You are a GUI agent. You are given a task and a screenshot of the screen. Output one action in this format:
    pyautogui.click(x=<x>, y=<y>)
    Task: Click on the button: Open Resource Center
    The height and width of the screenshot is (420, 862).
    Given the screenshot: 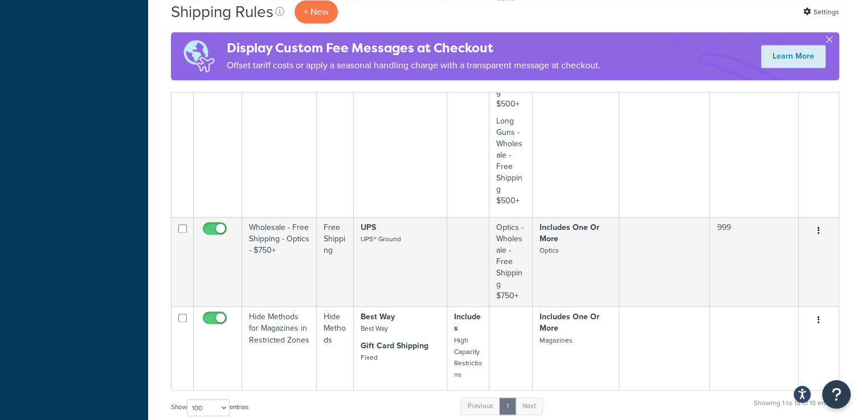 What is the action you would take?
    pyautogui.click(x=836, y=395)
    